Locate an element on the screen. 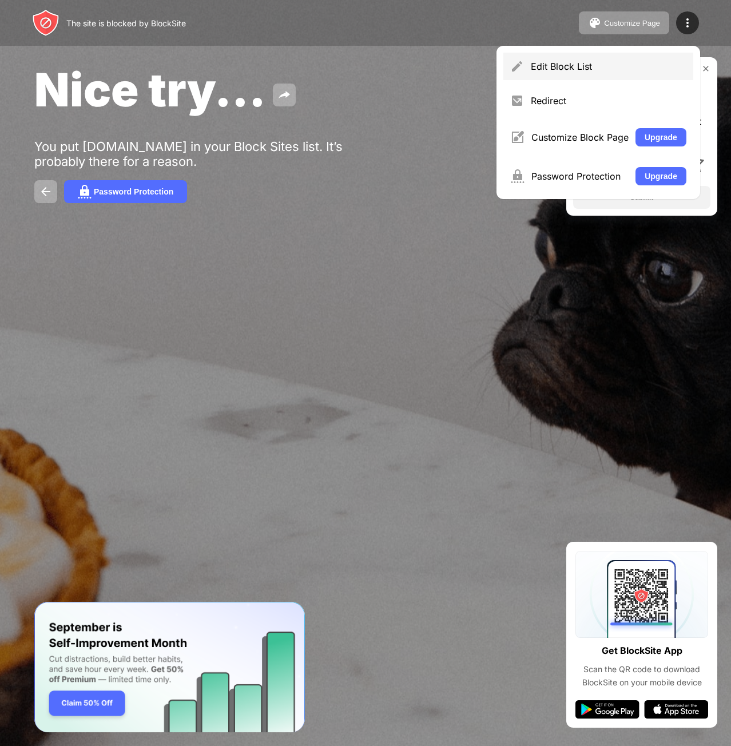  button: Password Protection is located at coordinates (125, 192).